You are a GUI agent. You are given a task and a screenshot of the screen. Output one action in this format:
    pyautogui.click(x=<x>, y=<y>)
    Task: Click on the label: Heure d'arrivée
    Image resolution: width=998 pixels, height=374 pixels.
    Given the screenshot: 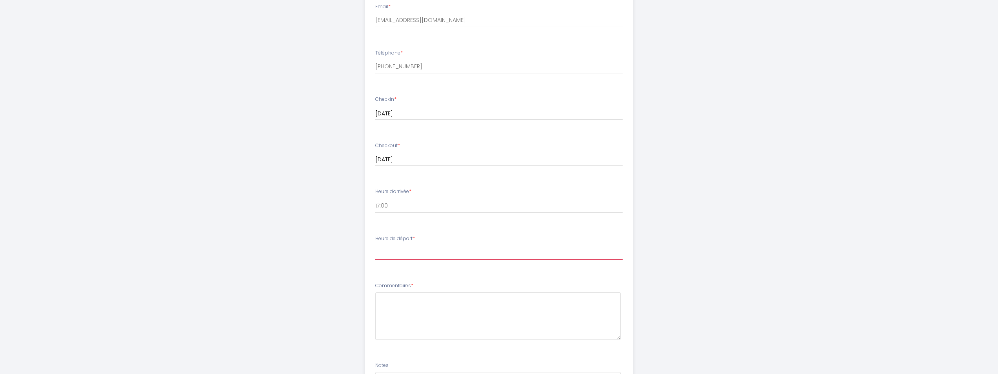 What is the action you would take?
    pyautogui.click(x=393, y=191)
    